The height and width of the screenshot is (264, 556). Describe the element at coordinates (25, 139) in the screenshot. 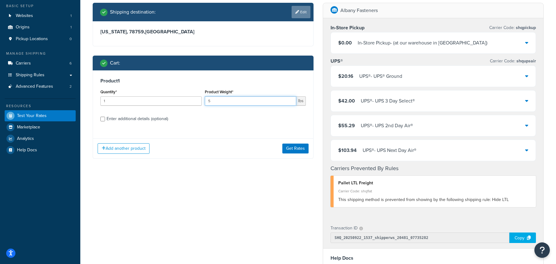

I see `span: Analytics` at that location.